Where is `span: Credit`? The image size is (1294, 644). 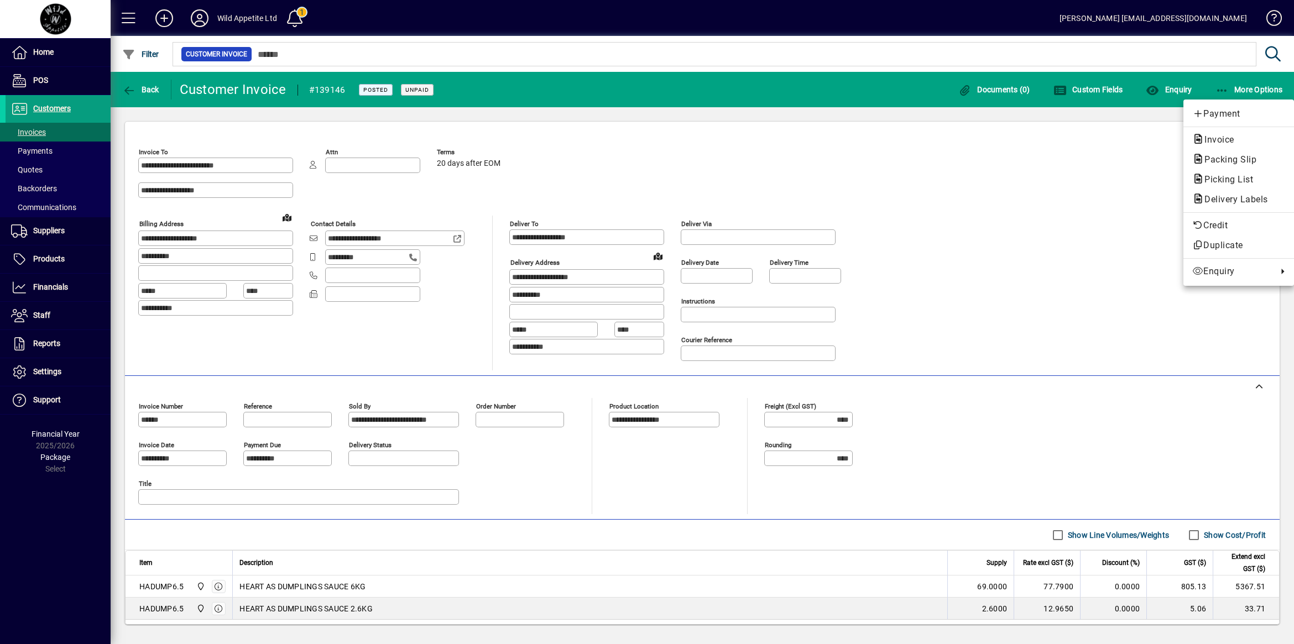 span: Credit is located at coordinates (1239, 226).